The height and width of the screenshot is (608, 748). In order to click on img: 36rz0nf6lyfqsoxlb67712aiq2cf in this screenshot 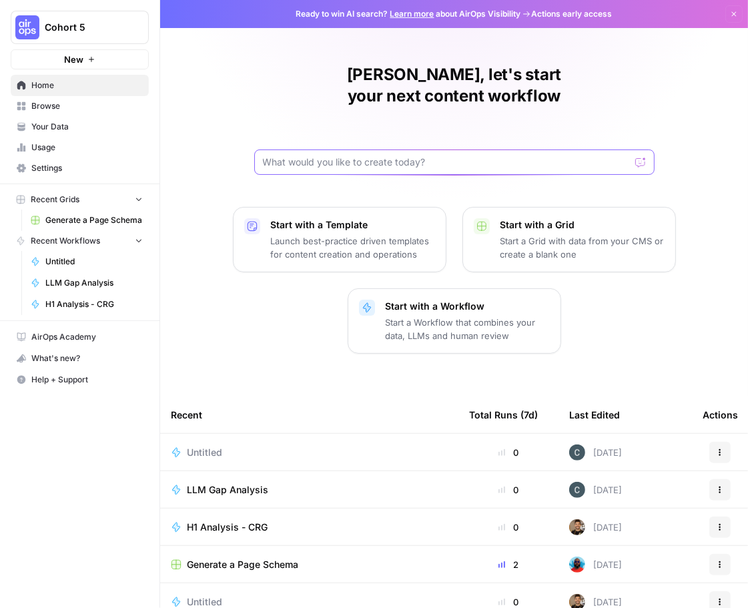, I will do `click(577, 527)`.